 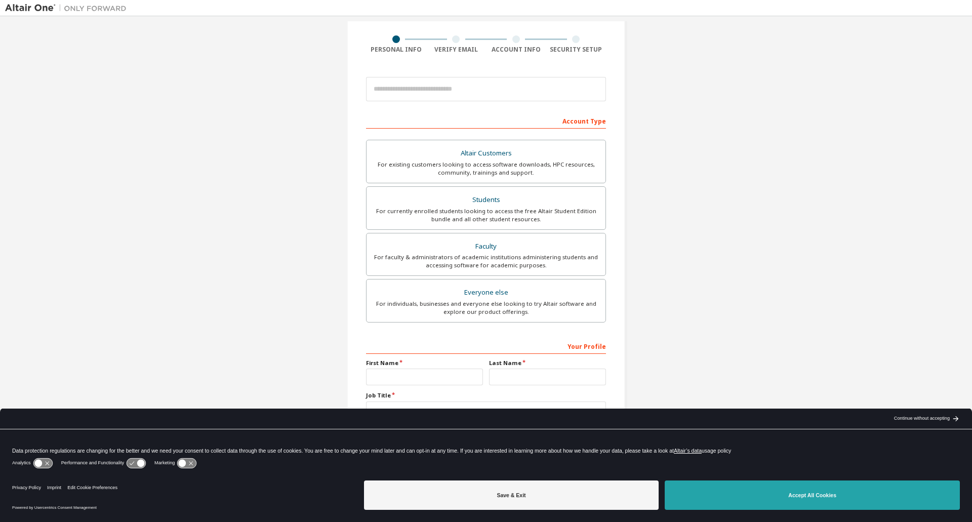 What do you see at coordinates (456, 50) in the screenshot?
I see `div: Verify Email` at bounding box center [456, 50].